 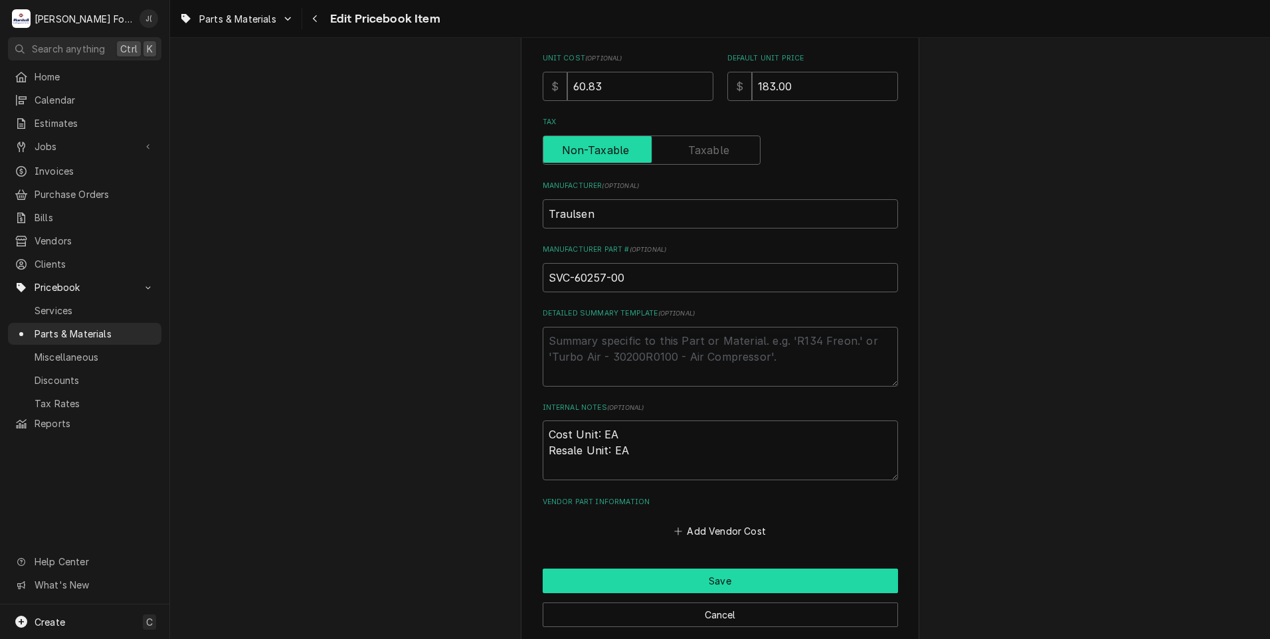 What do you see at coordinates (94, 100) in the screenshot?
I see `span: Calendar` at bounding box center [94, 100].